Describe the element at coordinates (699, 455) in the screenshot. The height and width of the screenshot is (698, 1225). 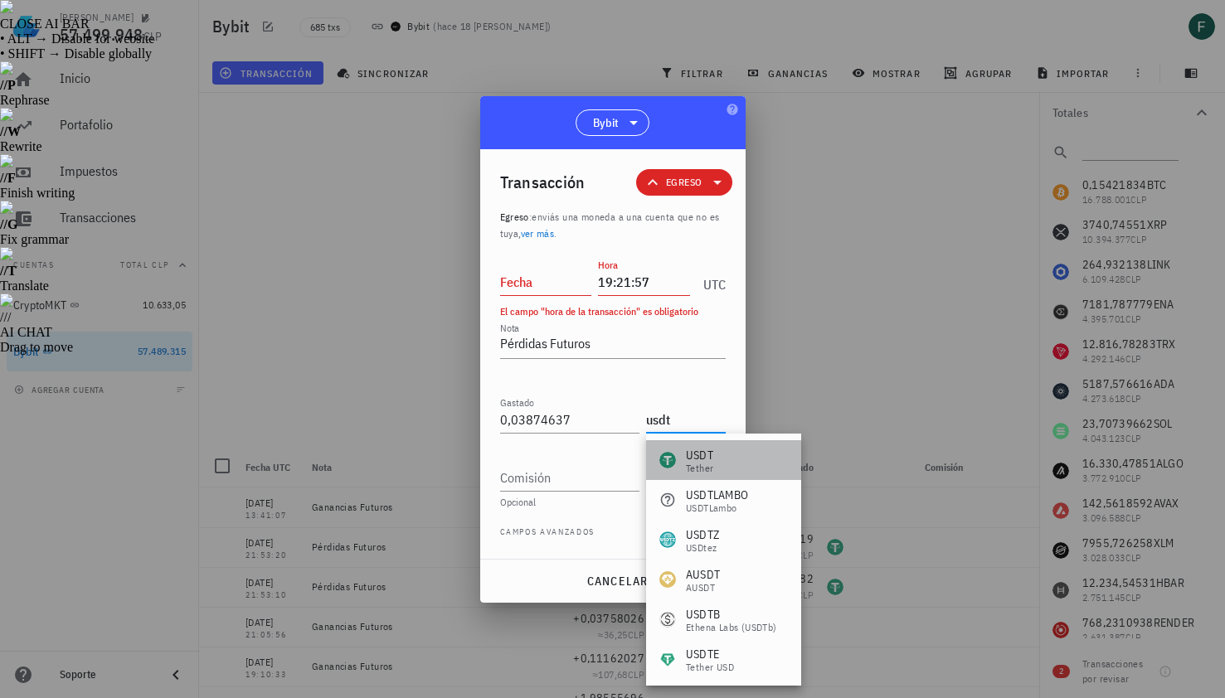
I see `div: USDT` at that location.